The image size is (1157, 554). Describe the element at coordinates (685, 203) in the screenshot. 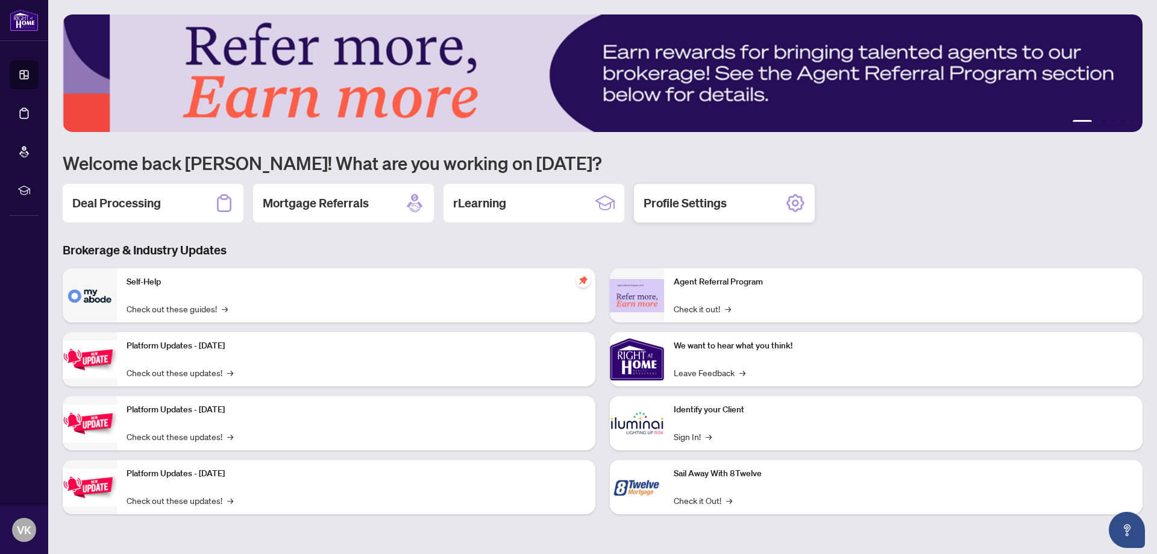

I see `h2: Profile Settings` at that location.